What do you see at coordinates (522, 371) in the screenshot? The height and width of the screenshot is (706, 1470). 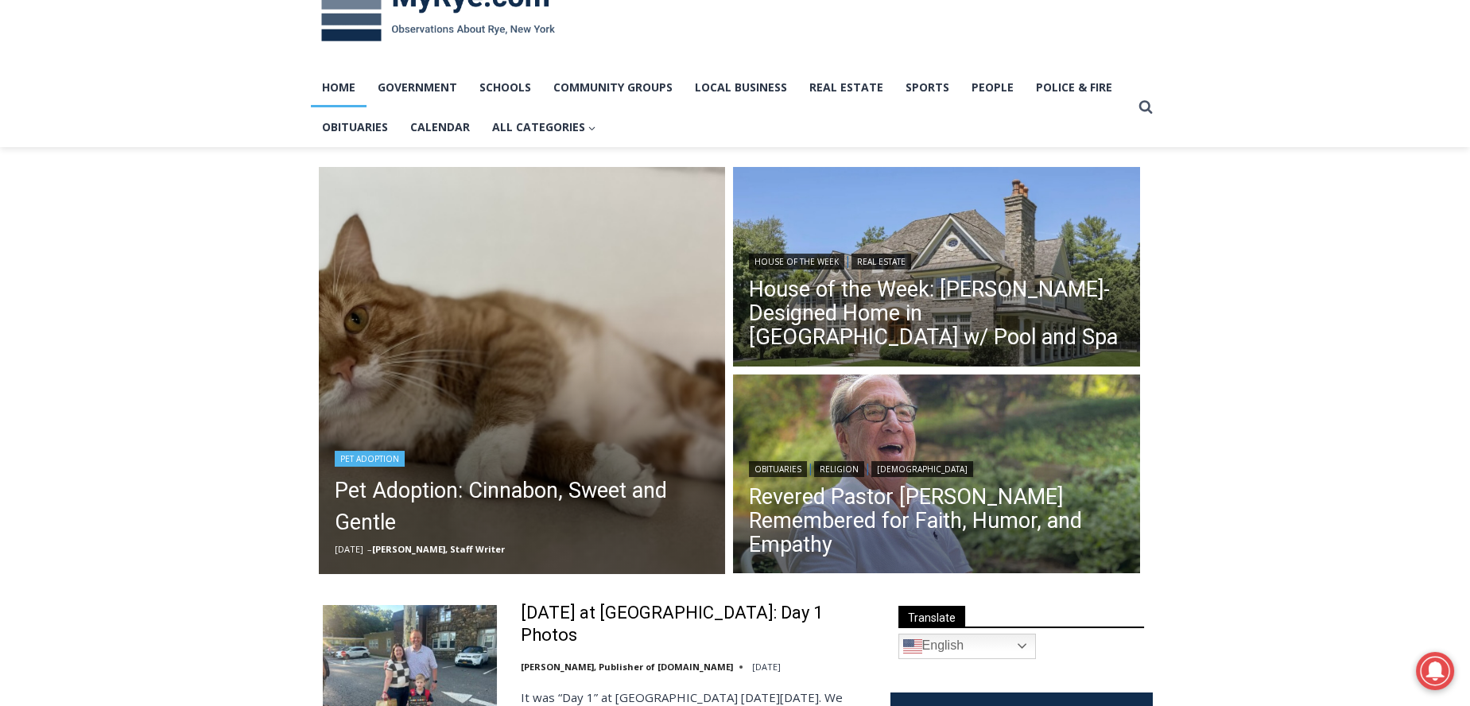 I see `img: (PHOTO: Cinnabon. Contributed.)` at bounding box center [522, 371].